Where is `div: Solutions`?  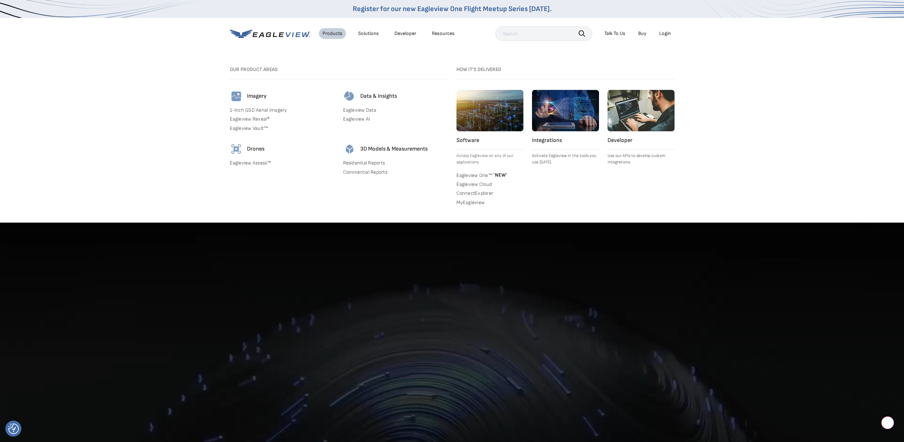
div: Solutions is located at coordinates (369, 34).